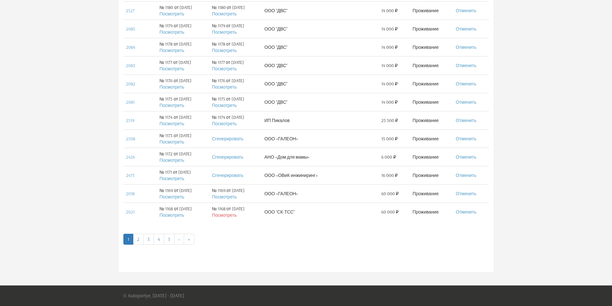 This screenshot has height=306, width=612. Describe the element at coordinates (130, 11) in the screenshot. I see `a: 2527` at that location.